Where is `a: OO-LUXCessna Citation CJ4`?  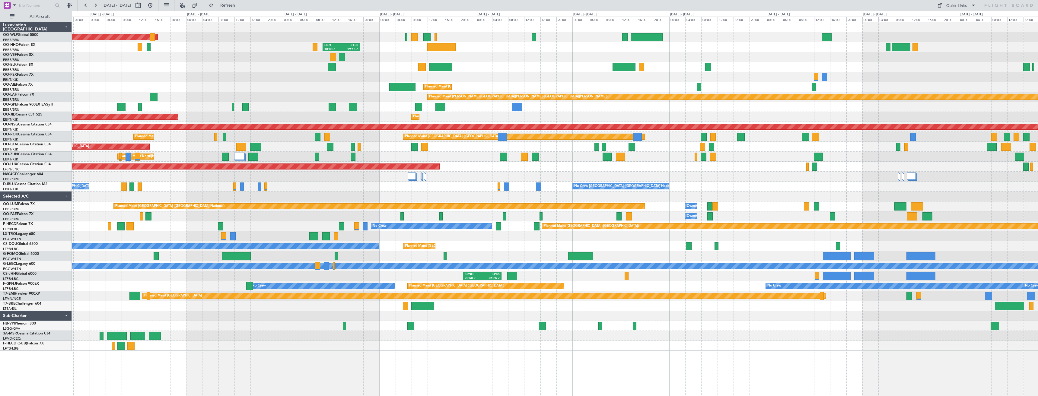 a: OO-LUXCessna Citation CJ4 is located at coordinates (27, 164).